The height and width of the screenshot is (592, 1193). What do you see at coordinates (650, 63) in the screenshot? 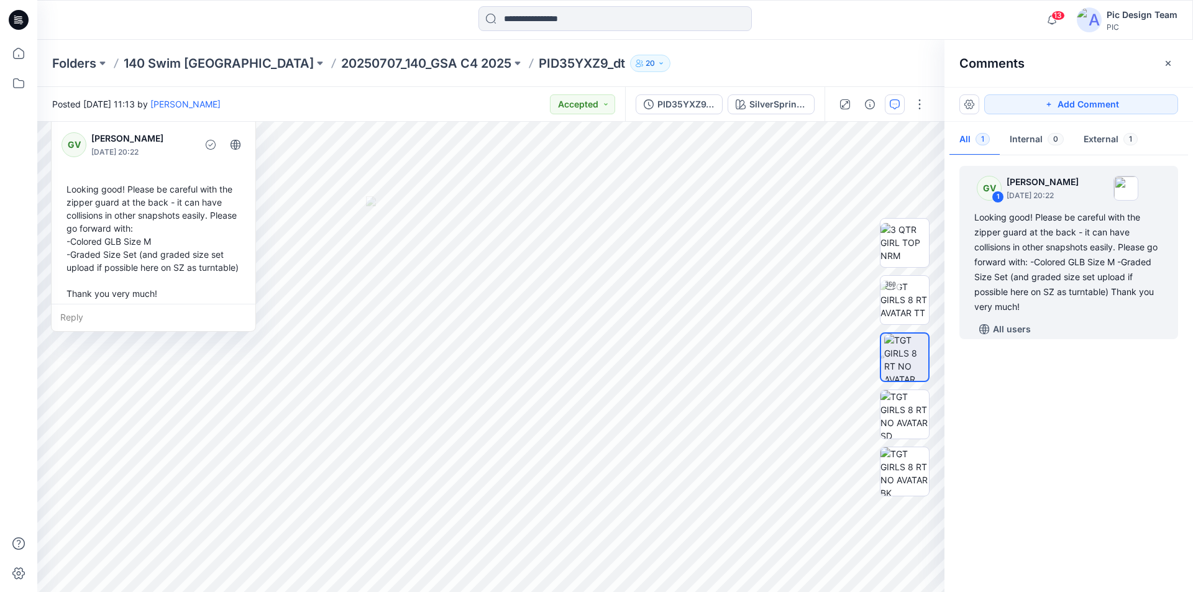
I see `p: 20` at bounding box center [650, 63].